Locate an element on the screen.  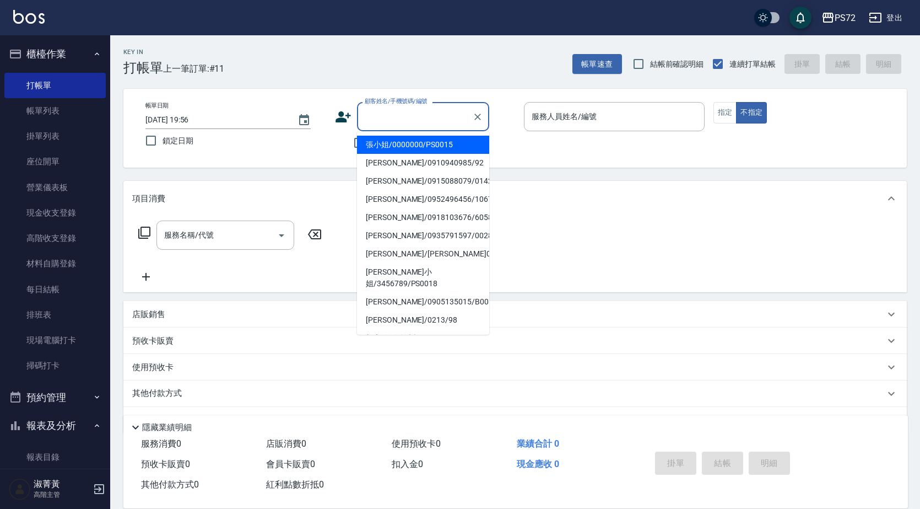
span: 其他付款方式 0 is located at coordinates (170, 484).